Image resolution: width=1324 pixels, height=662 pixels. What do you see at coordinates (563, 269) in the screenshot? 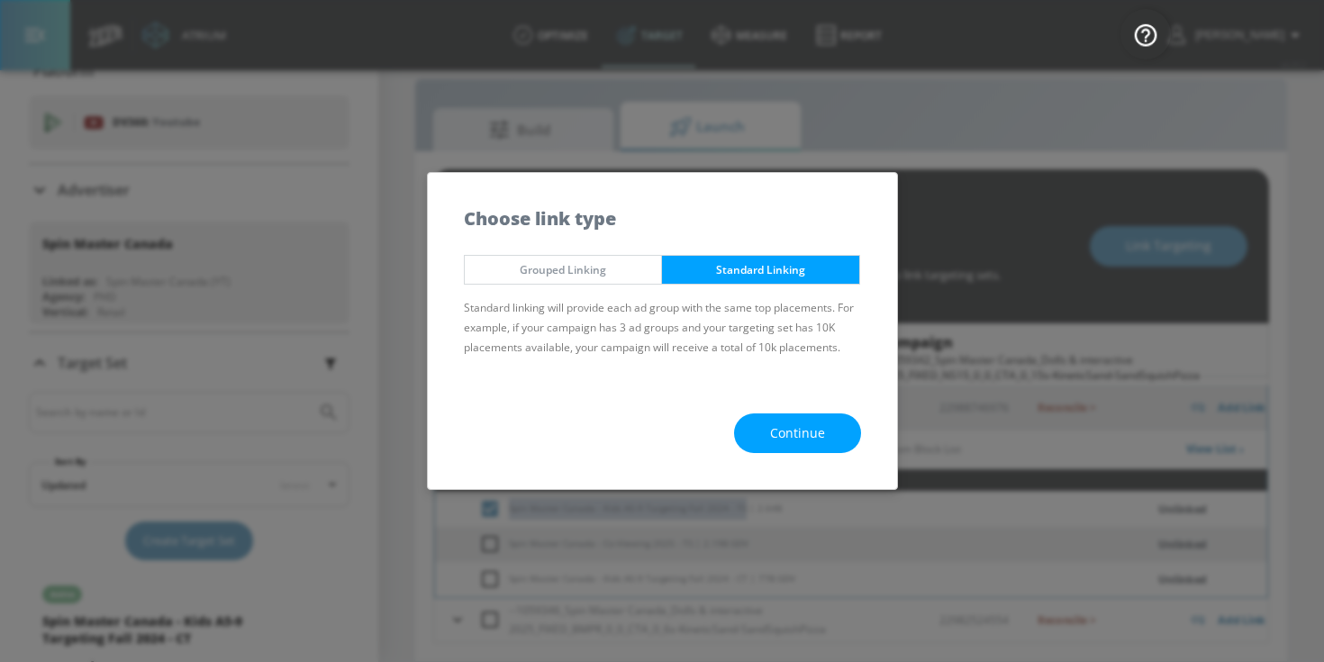
I see `span: Grouped Linking` at bounding box center [563, 269].